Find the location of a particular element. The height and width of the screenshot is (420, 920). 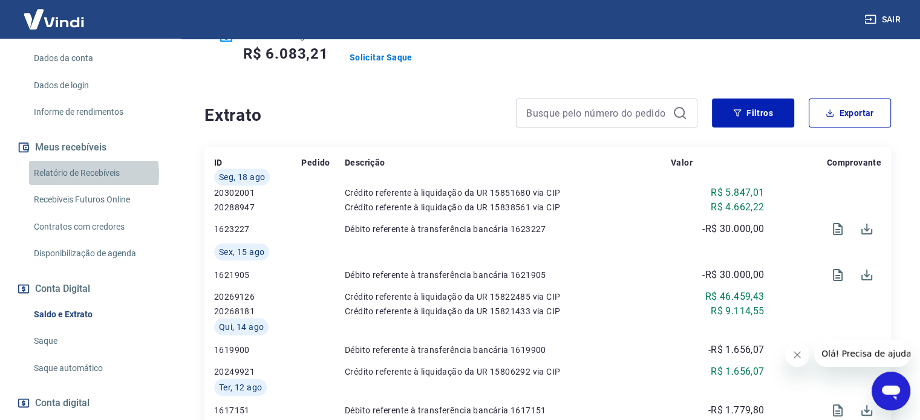

a: Contratos com credores is located at coordinates (97, 227).